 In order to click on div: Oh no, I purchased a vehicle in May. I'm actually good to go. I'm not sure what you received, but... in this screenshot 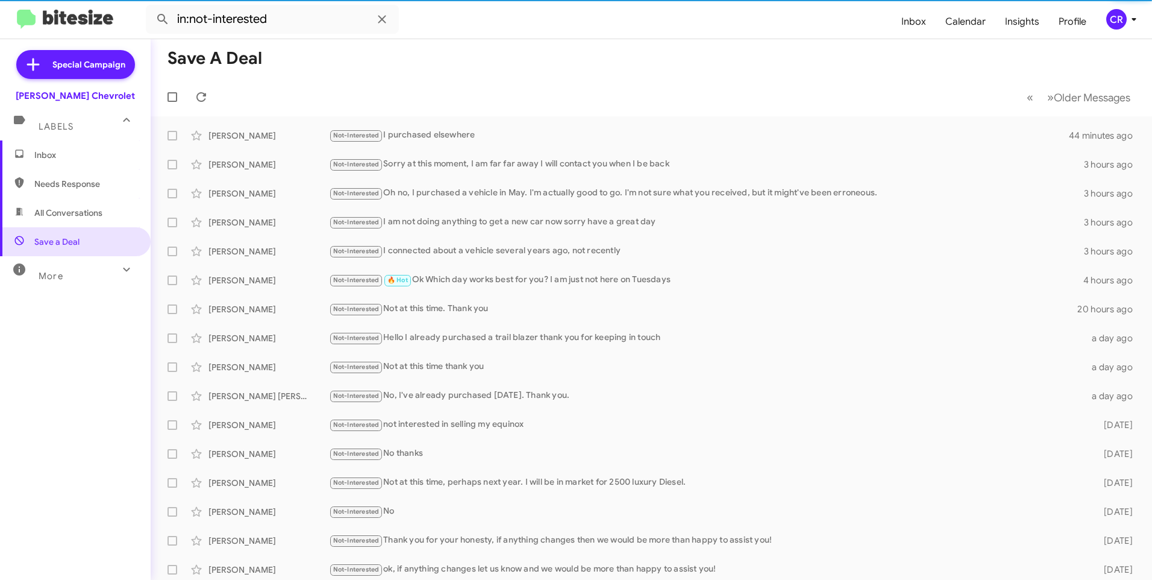, I will do `click(706, 193)`.